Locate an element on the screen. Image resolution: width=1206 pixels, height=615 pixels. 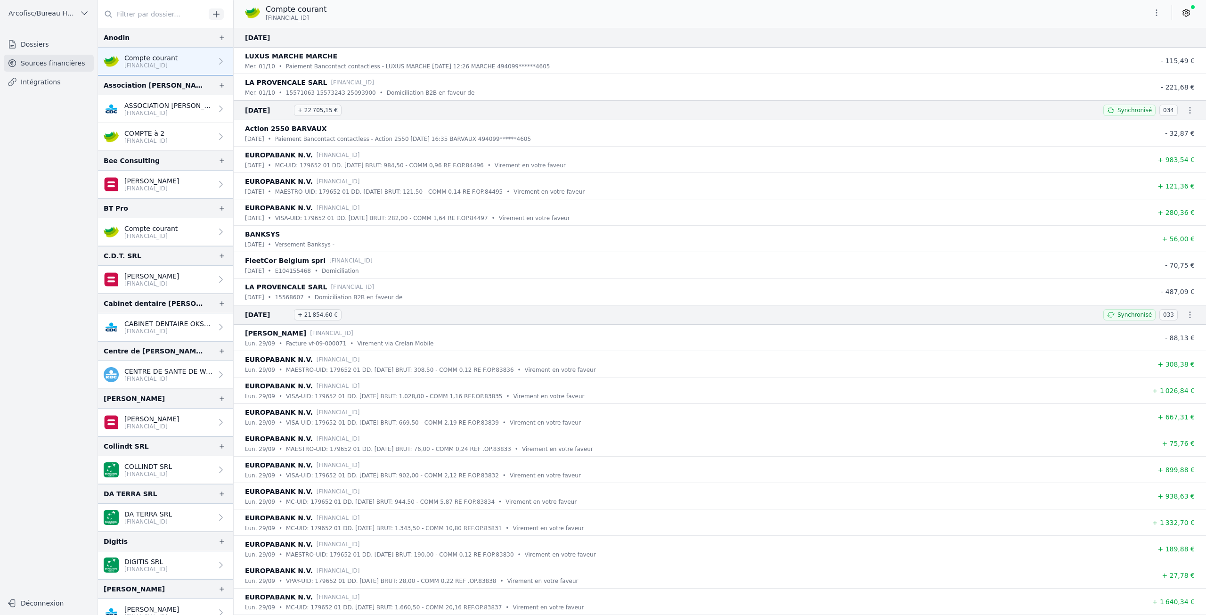
span: 034 is located at coordinates (1169, 110).